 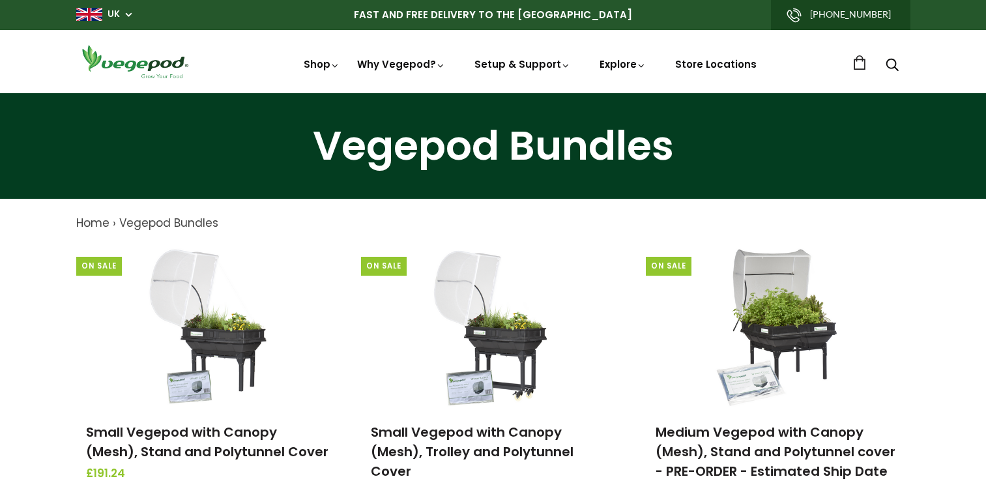 What do you see at coordinates (778, 326) in the screenshot?
I see `img: Medium Vegepod with Canopy (Mesh), Stand and Polytunnel cover - PRE-ORDER - Estimated Ship Date S...` at bounding box center [778, 326].